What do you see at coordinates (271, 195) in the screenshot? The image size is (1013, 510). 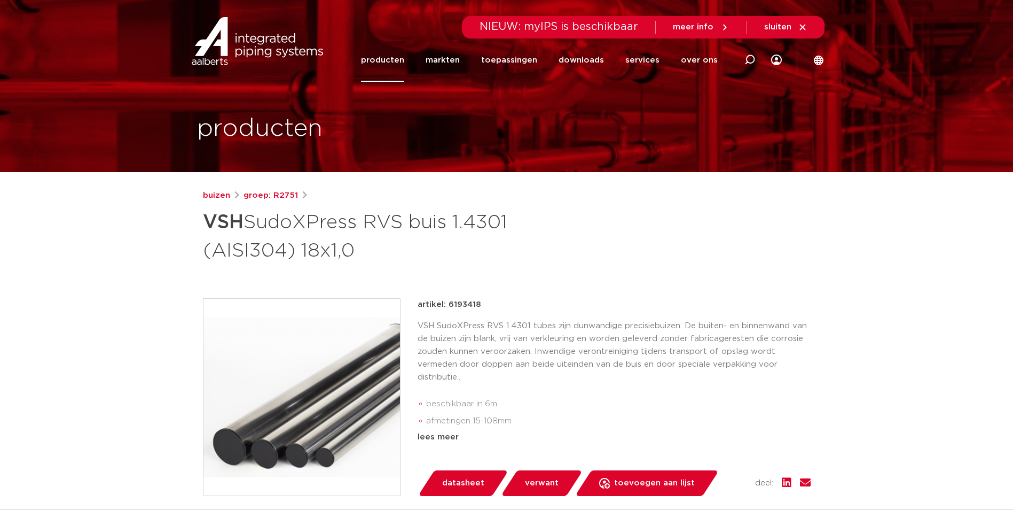 I see `a: groep: R2751` at bounding box center [271, 195].